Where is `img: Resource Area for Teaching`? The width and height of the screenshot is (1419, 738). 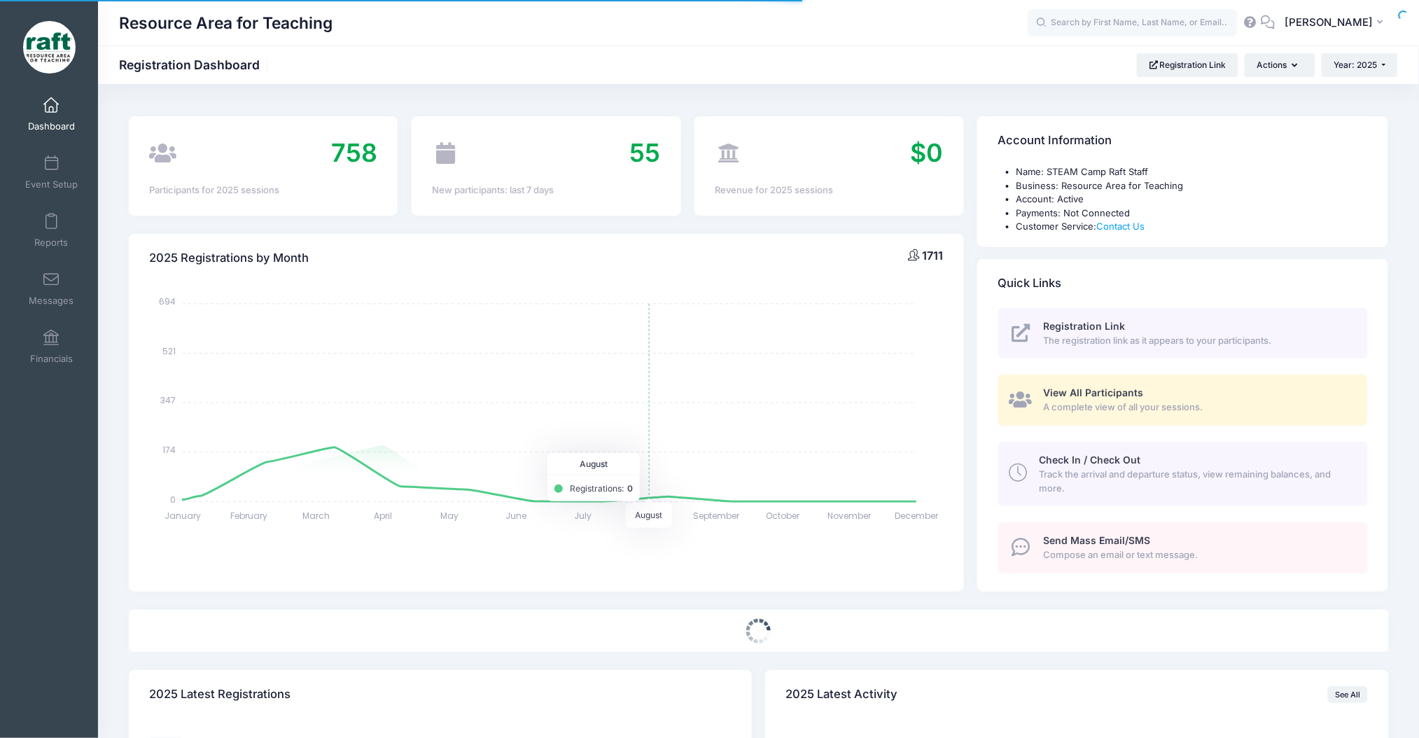 img: Resource Area for Teaching is located at coordinates (49, 47).